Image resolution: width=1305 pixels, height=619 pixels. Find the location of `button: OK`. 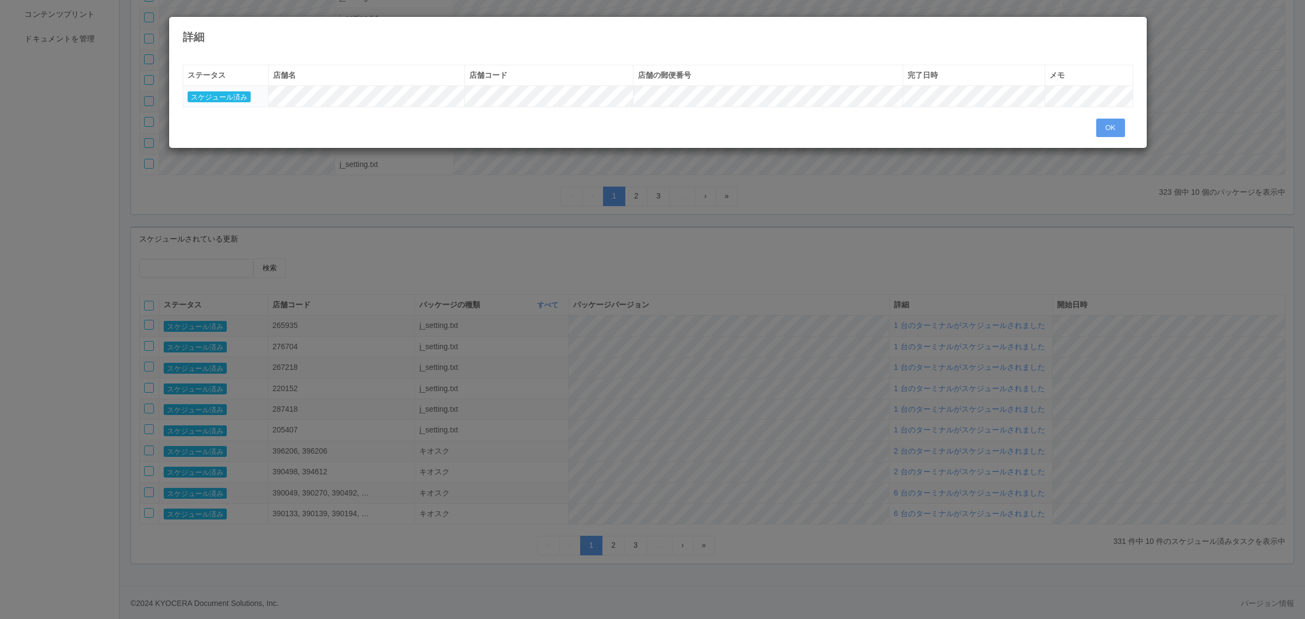

button: OK is located at coordinates (1110, 128).